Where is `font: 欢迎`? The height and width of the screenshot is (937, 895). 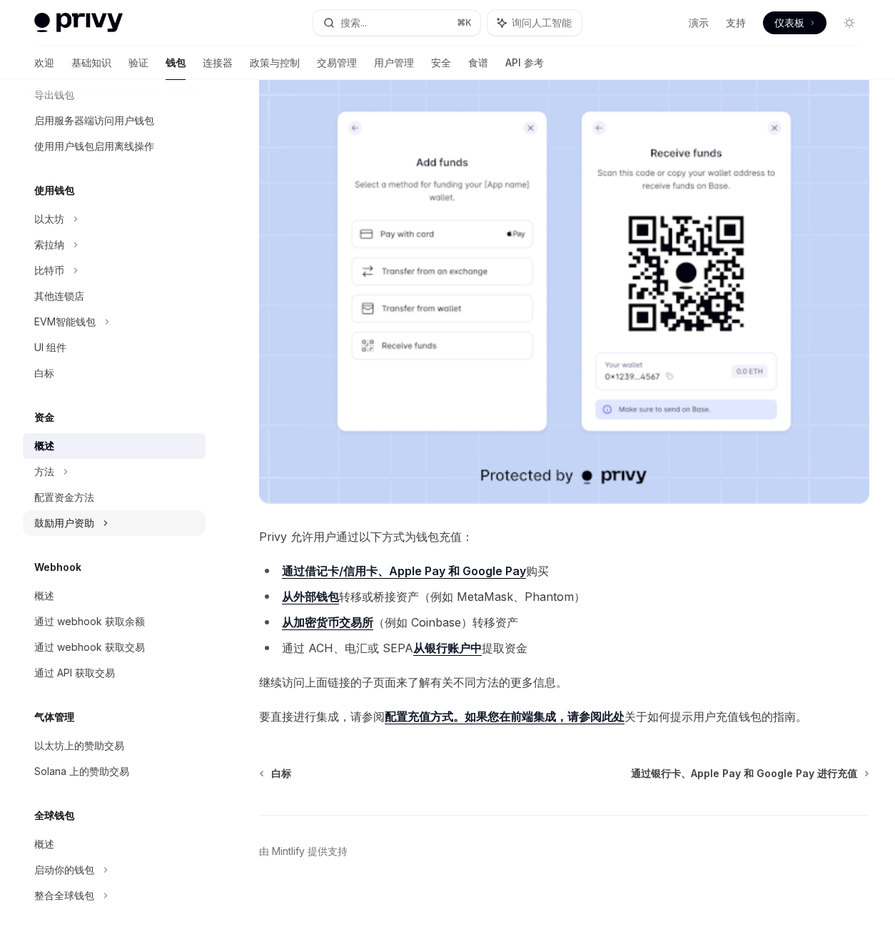 font: 欢迎 is located at coordinates (44, 62).